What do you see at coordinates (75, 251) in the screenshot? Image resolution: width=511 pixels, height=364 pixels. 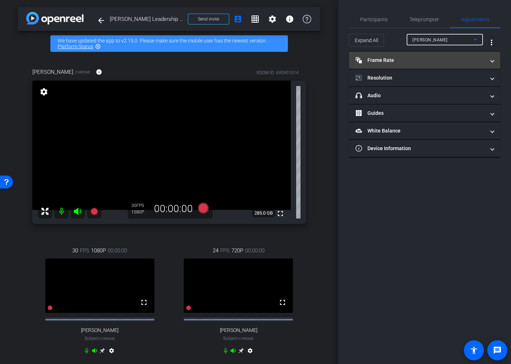 I see `span: 30` at bounding box center [75, 251].